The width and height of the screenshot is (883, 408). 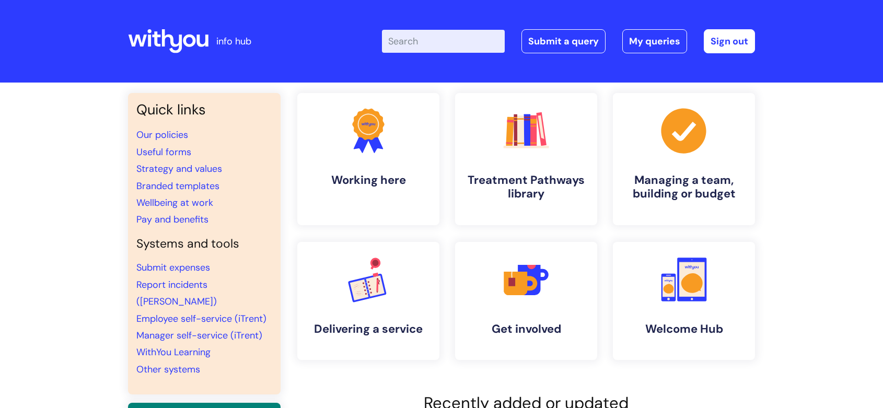 What do you see at coordinates (684, 159) in the screenshot?
I see `a: Managing a team, building or budget` at bounding box center [684, 159].